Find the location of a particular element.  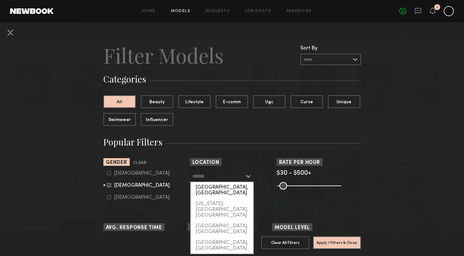

span: Rate per Hour is located at coordinates (300, 162).